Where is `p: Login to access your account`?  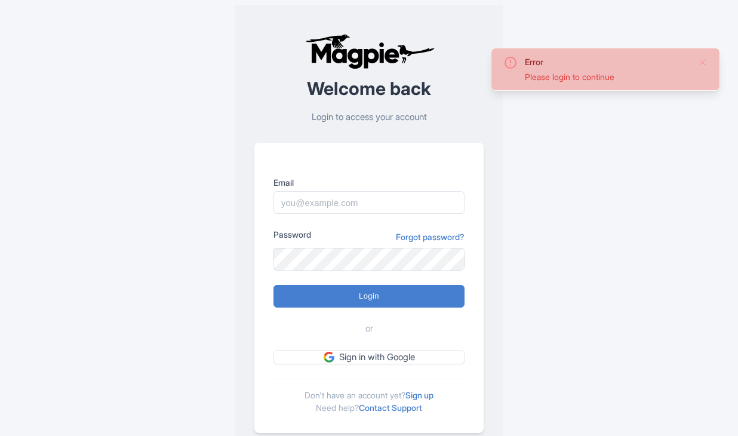 p: Login to access your account is located at coordinates (369, 117).